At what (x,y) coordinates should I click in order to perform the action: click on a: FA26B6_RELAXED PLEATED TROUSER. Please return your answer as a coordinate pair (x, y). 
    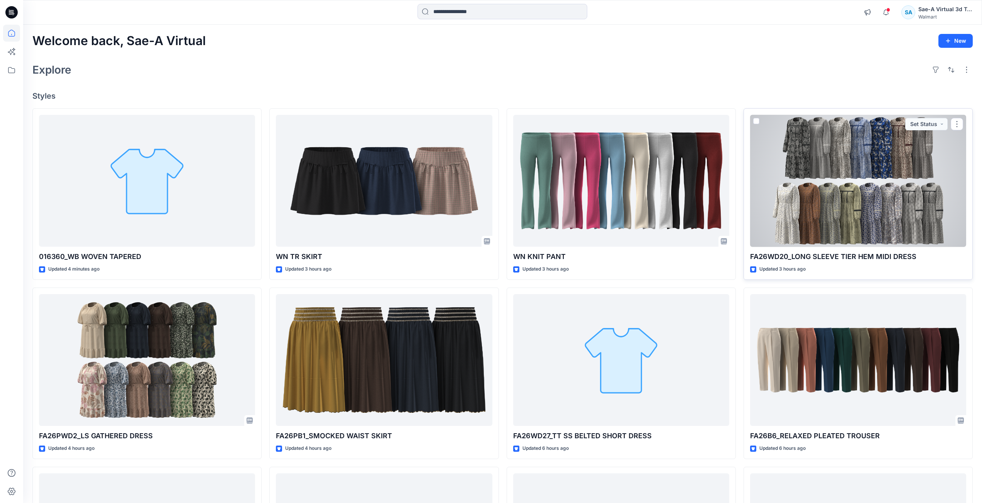
    Looking at the image, I should click on (858, 360).